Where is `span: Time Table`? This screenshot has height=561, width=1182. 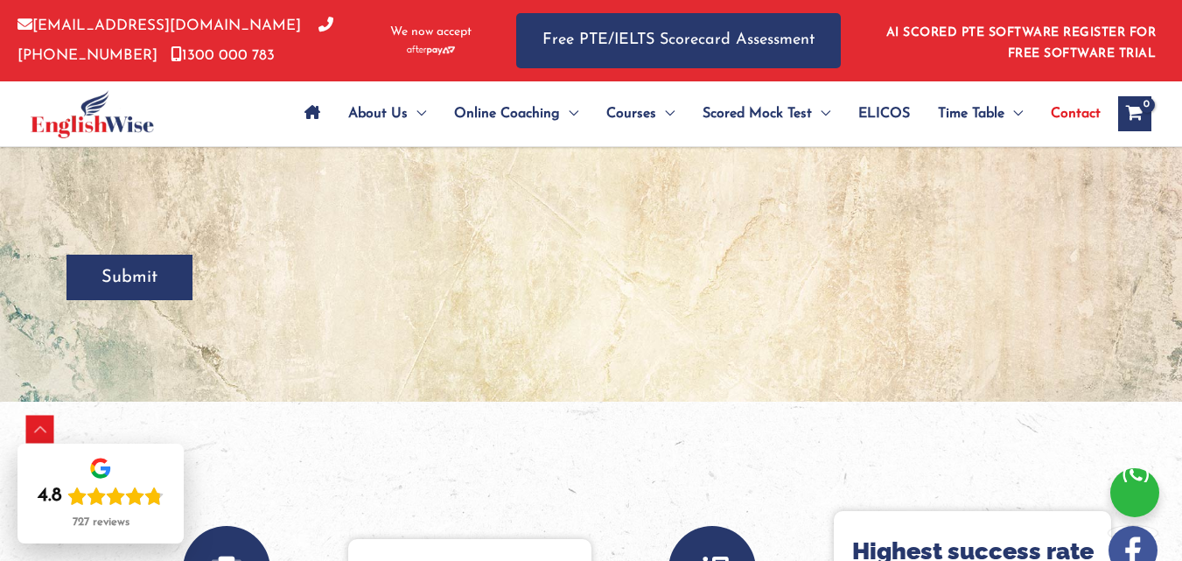
span: Time Table is located at coordinates (971, 114).